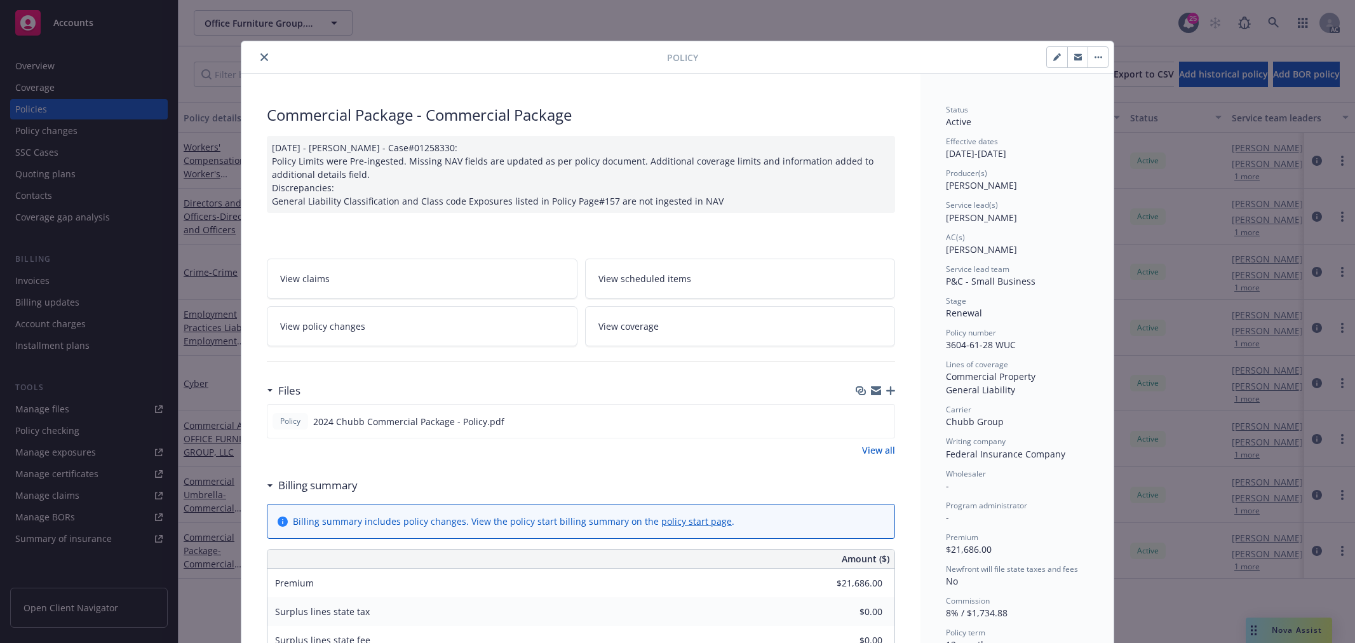 This screenshot has height=643, width=1355. What do you see at coordinates (966, 632) in the screenshot?
I see `span: Policy term` at bounding box center [966, 632].